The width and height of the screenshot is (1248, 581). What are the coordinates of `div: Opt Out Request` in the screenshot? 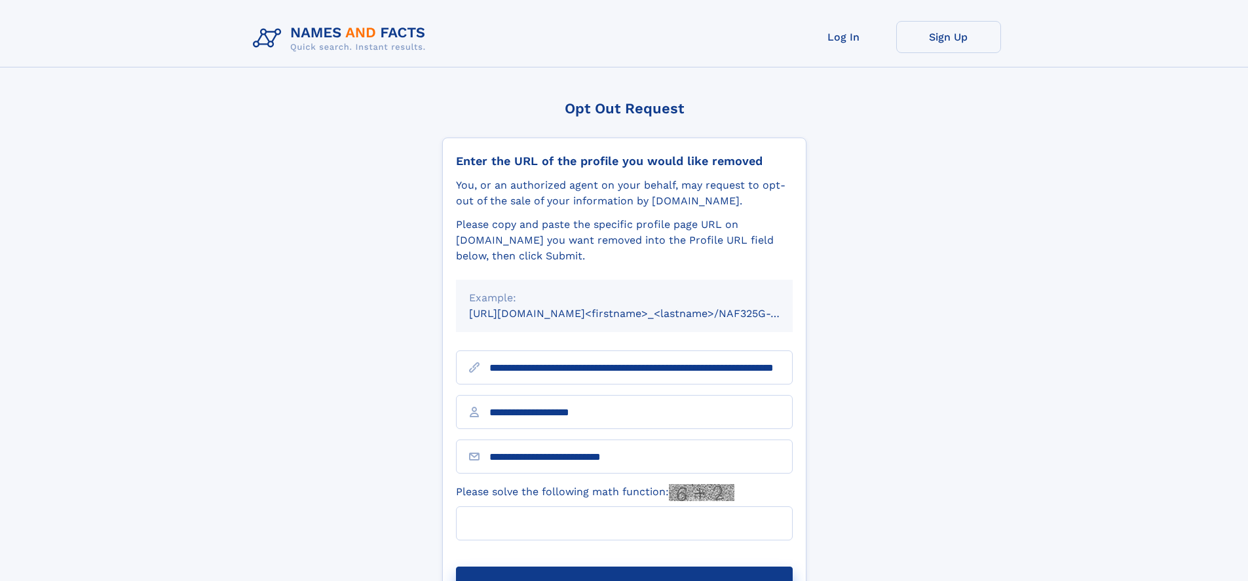 It's located at (624, 108).